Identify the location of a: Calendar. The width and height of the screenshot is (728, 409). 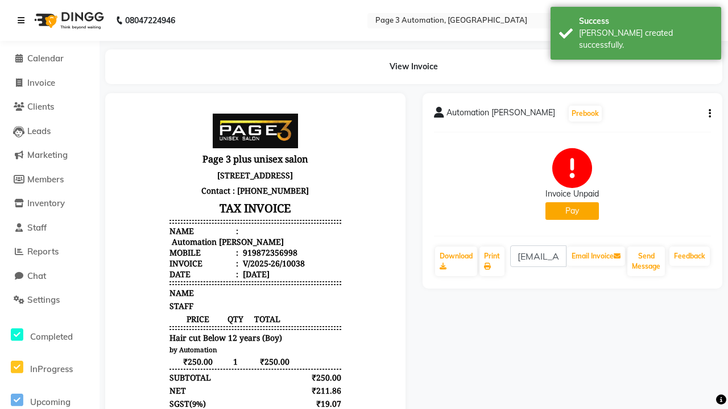
(49, 59).